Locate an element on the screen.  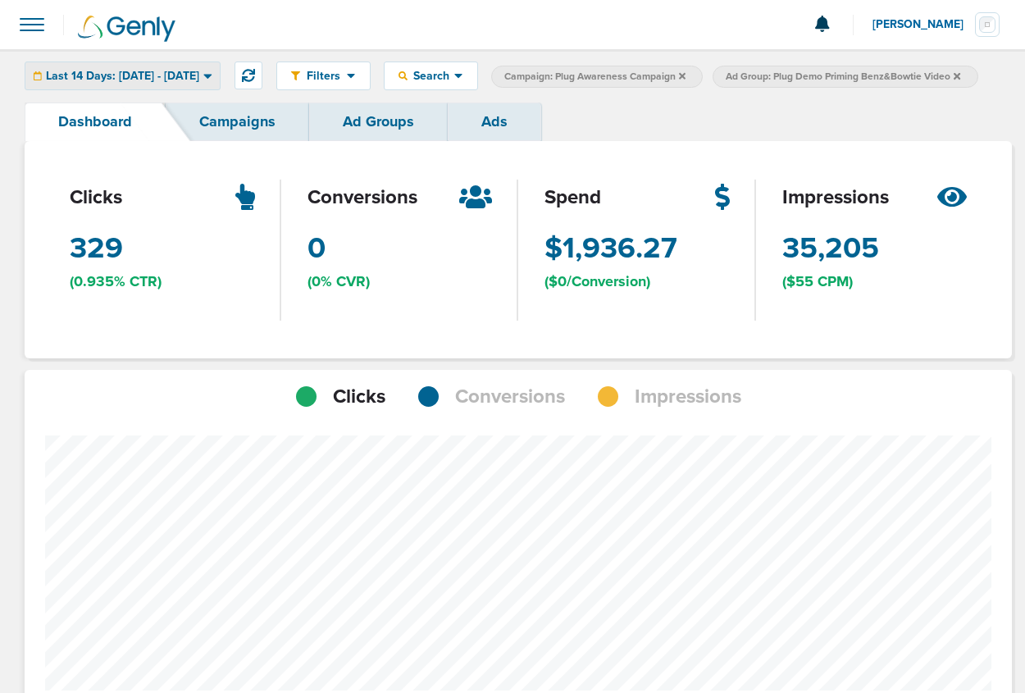
span: 329 is located at coordinates (96, 248).